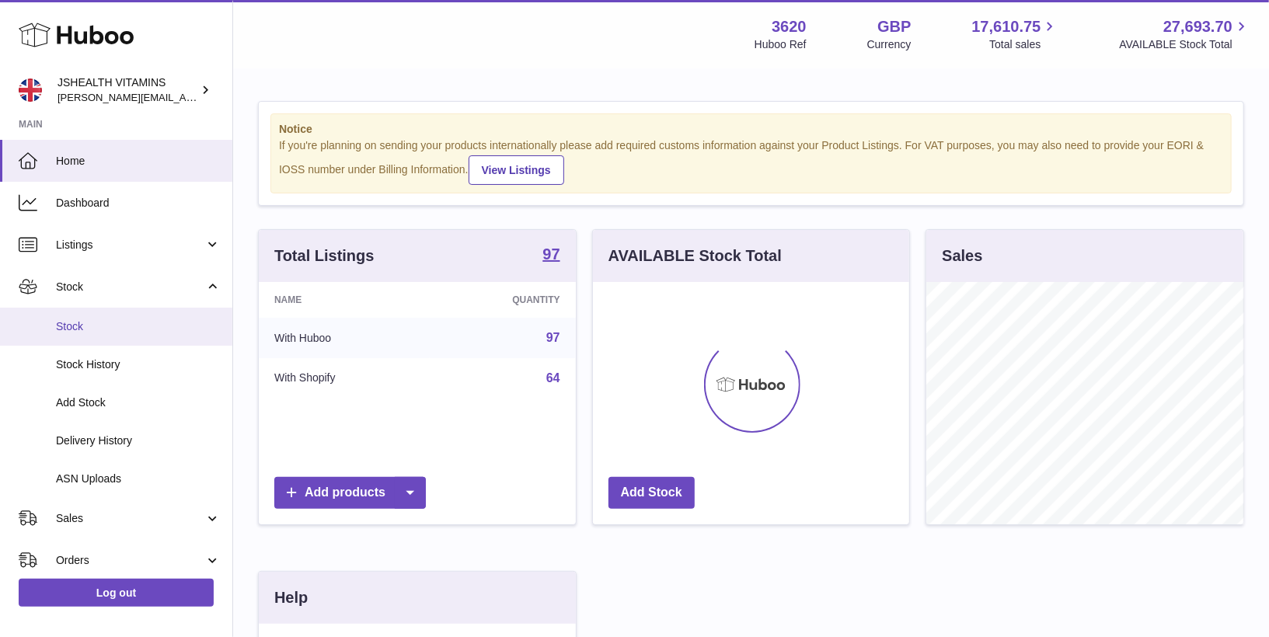  I want to click on span: Listings, so click(130, 245).